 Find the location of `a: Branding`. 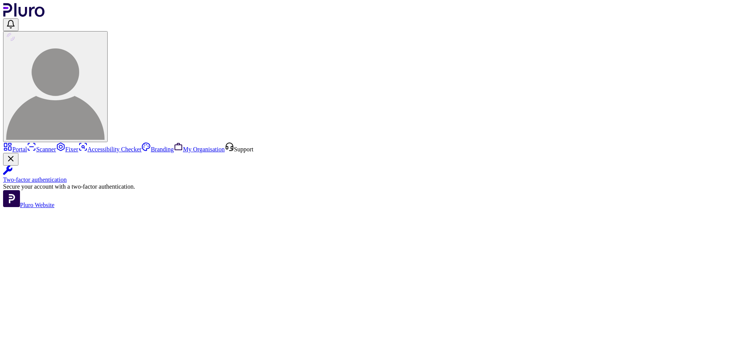

a: Branding is located at coordinates (158, 149).